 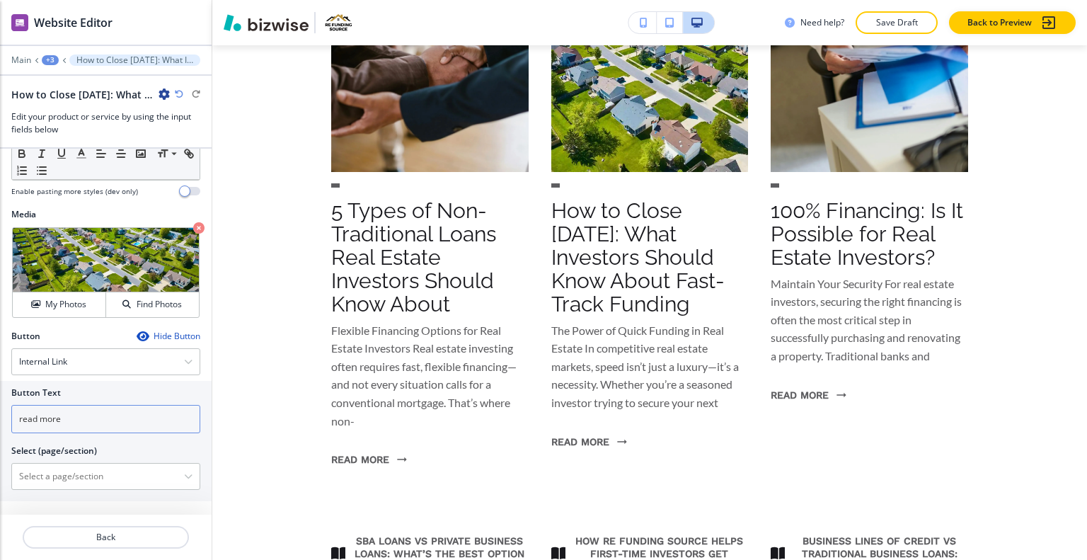 What do you see at coordinates (869, 233) in the screenshot?
I see `p: 100% Financing: Is It Possible for Real Estate Investors?` at bounding box center [869, 233].